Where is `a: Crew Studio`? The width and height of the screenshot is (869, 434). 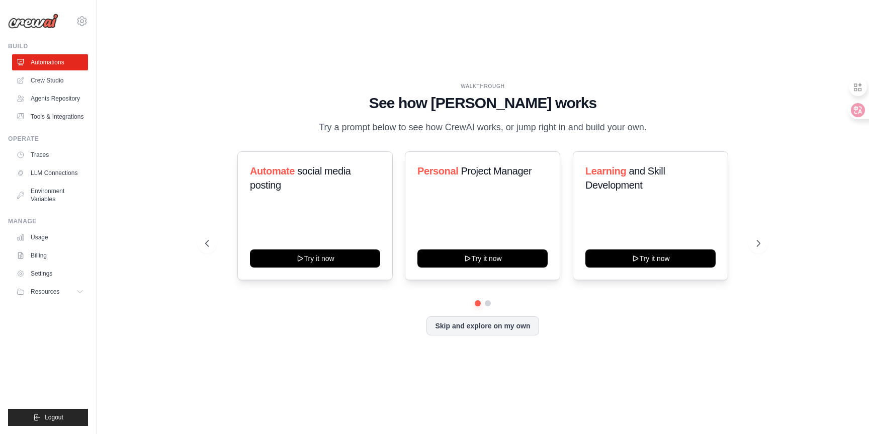 a: Crew Studio is located at coordinates (50, 80).